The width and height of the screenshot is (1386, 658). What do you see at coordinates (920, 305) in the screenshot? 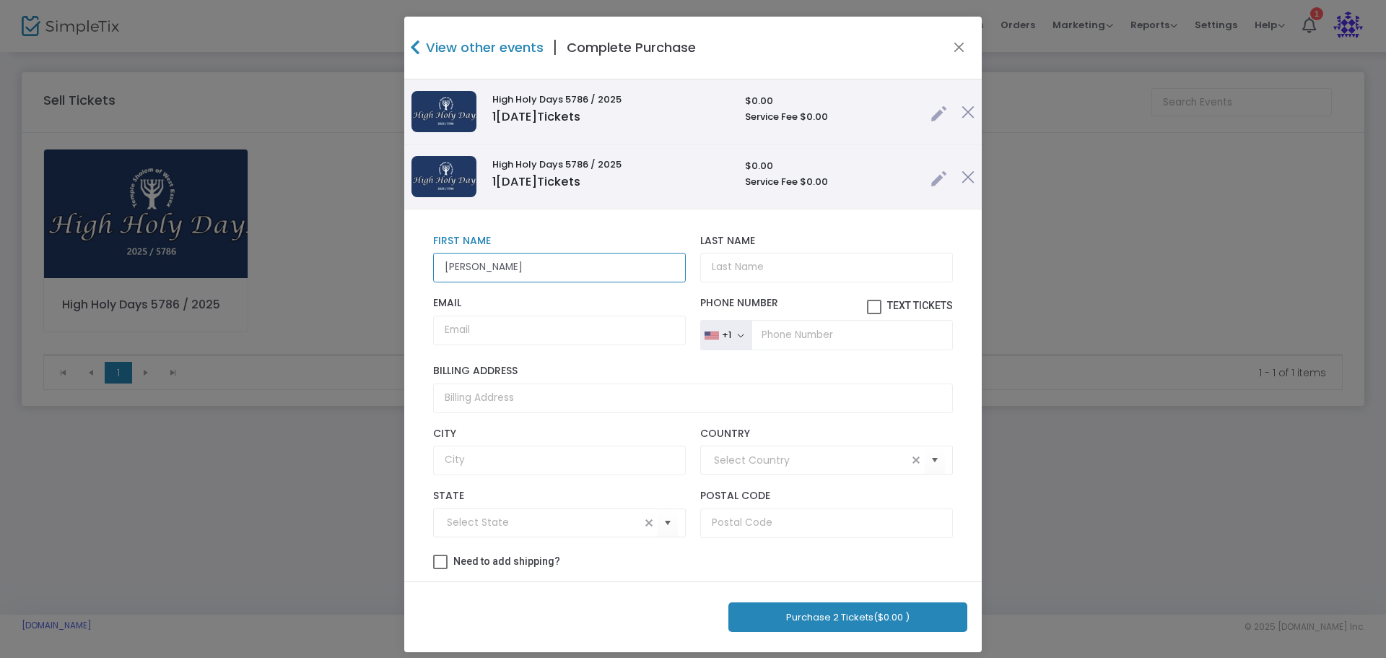
I see `span: Text Tickets` at bounding box center [920, 305].